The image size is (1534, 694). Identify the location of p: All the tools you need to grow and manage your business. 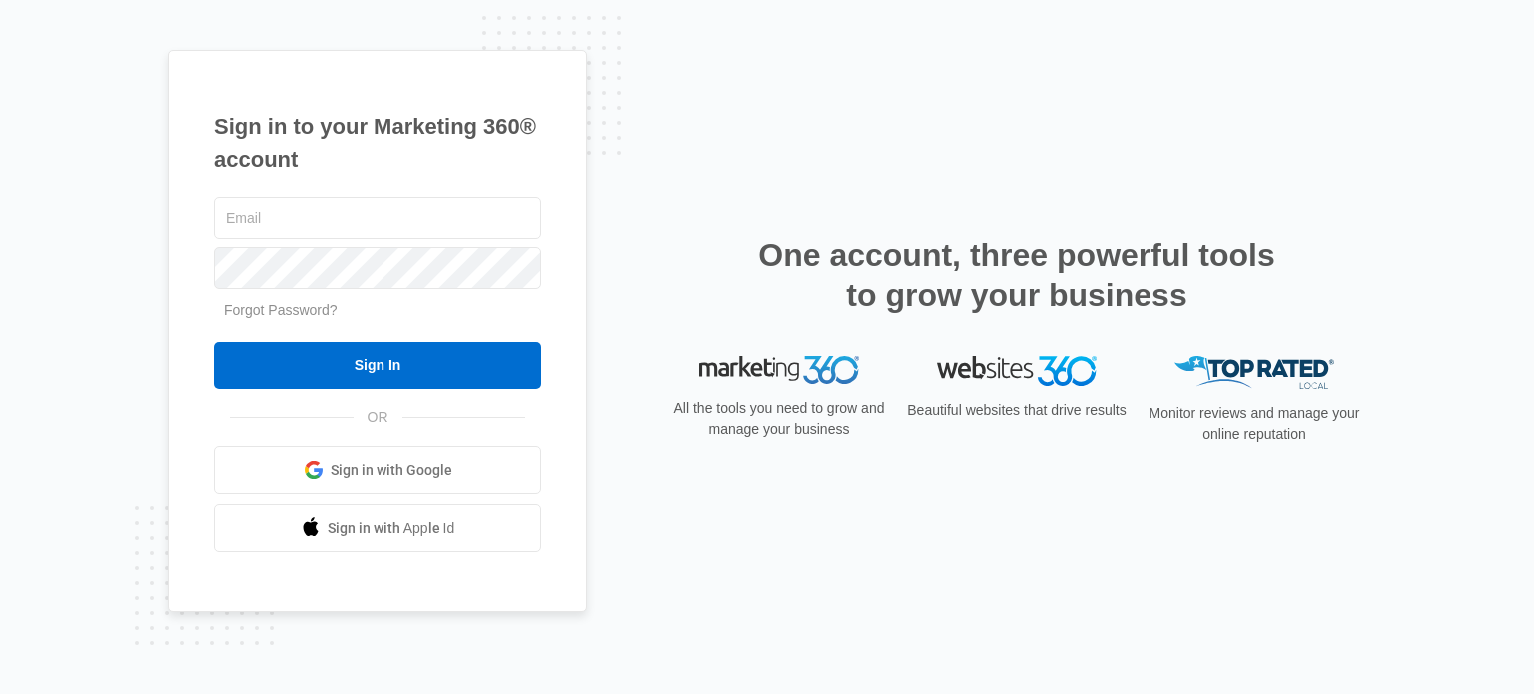
(779, 420).